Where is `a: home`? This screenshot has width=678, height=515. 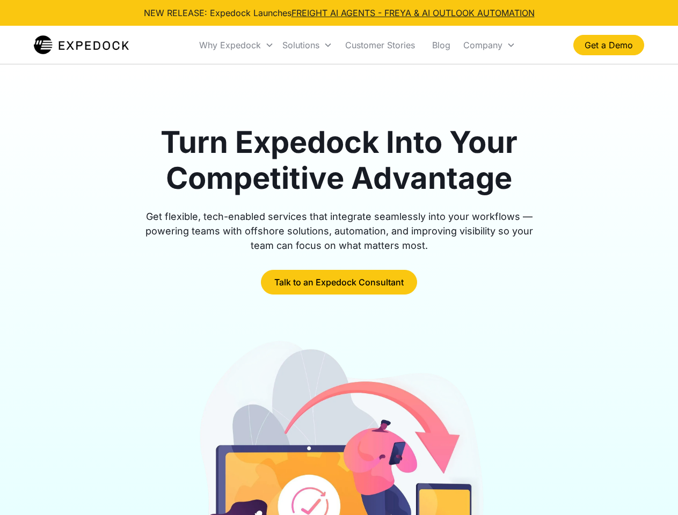 a: home is located at coordinates (81, 45).